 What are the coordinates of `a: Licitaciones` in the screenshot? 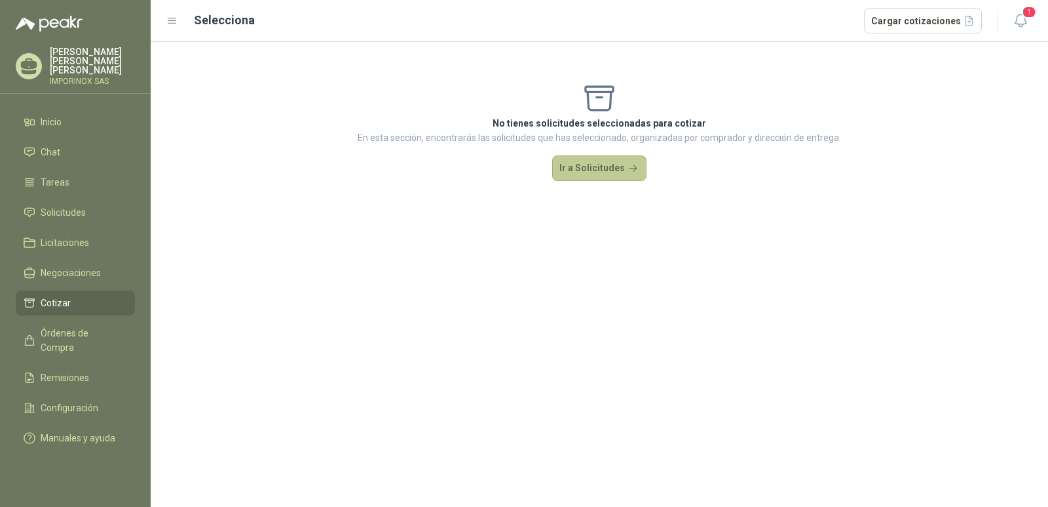 It's located at (75, 242).